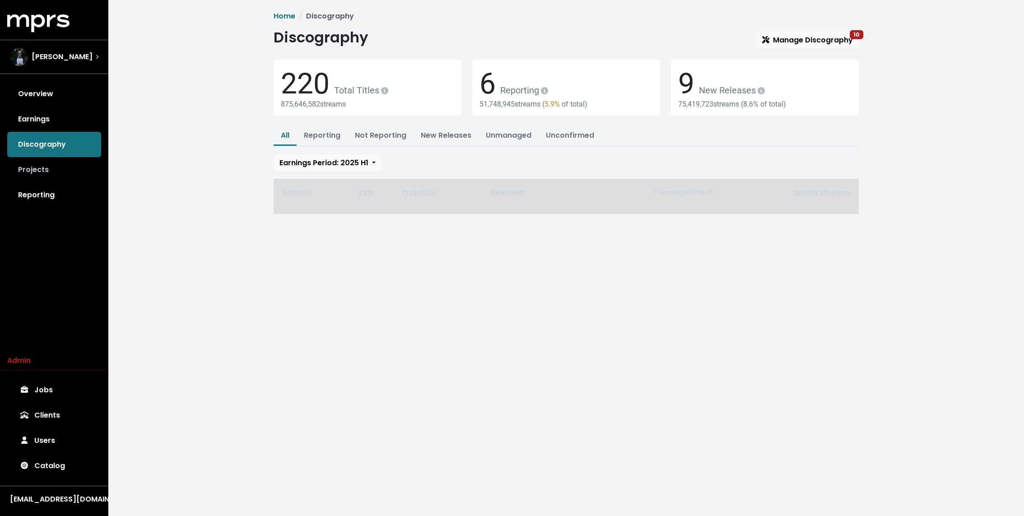 This screenshot has height=516, width=1024. I want to click on div: 51,748,945 streams ( of total), so click(566, 104).